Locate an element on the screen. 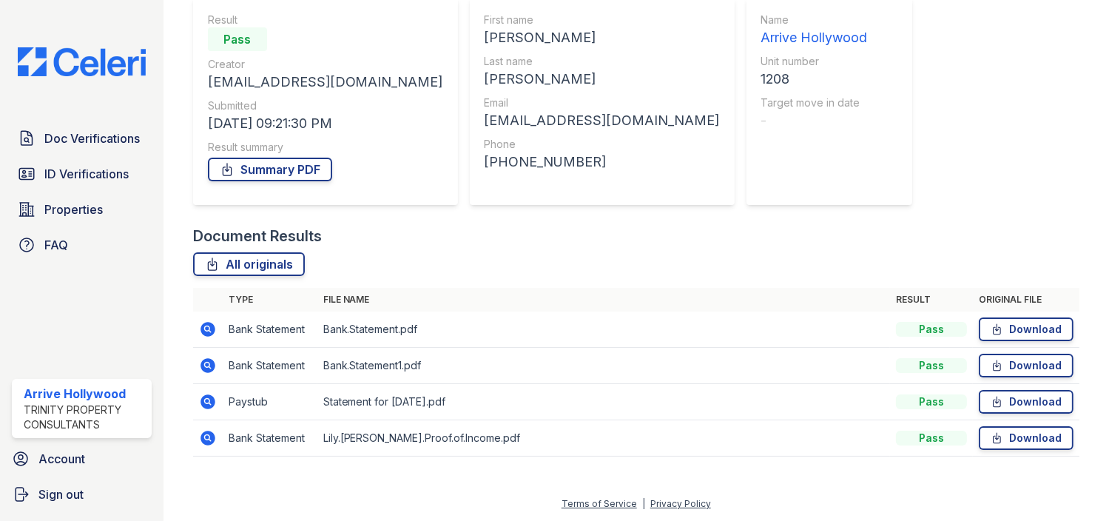  div: 1208 is located at coordinates (814, 79).